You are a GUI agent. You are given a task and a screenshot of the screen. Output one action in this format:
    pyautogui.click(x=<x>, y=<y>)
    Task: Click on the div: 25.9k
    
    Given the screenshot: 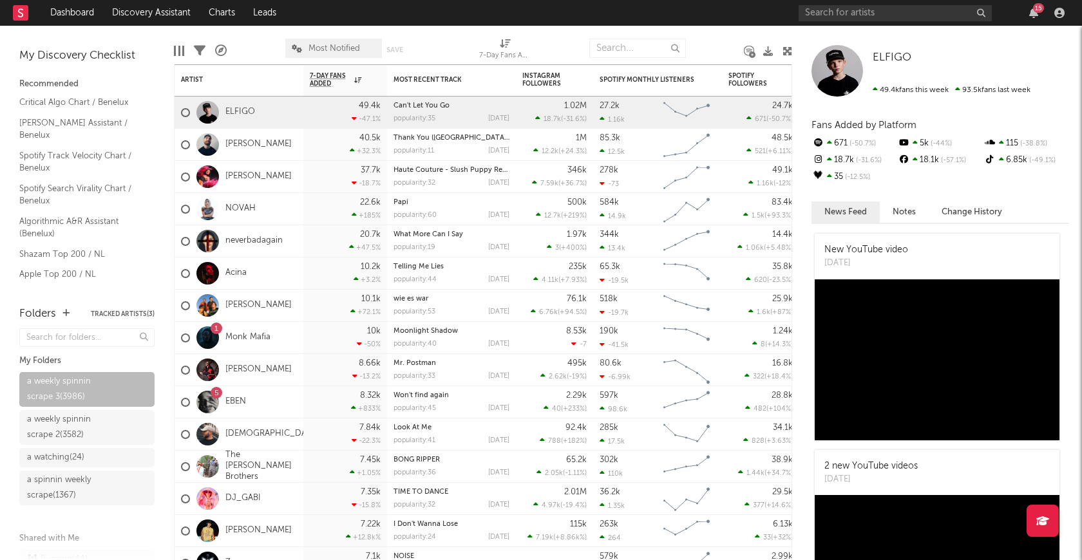 What is the action you would take?
    pyautogui.click(x=783, y=299)
    